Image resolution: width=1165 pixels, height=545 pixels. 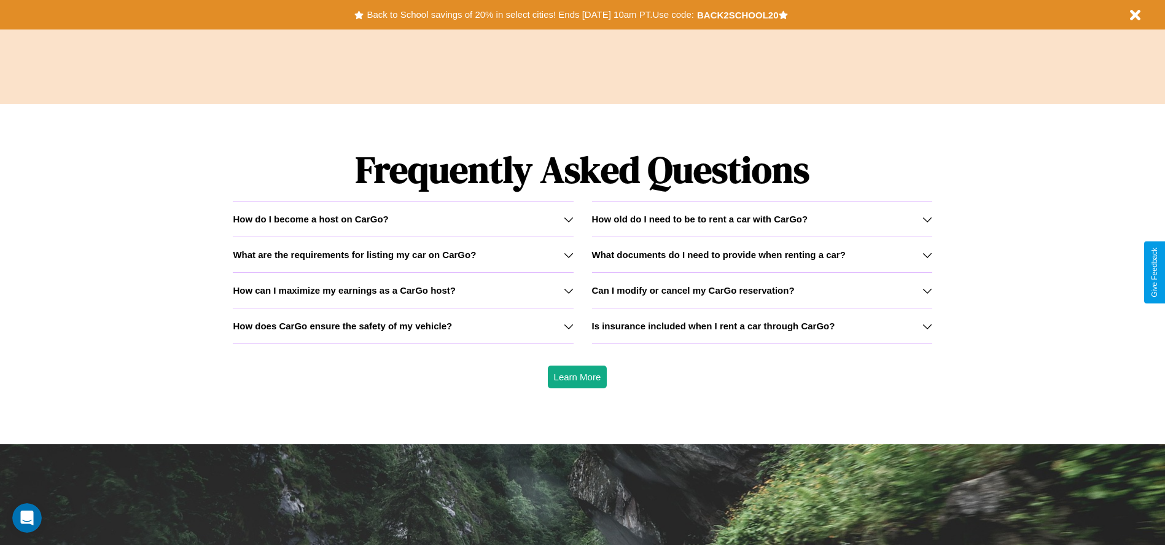 I want to click on h3: How can I maximize my earnings as a CarGo host?, so click(x=344, y=290).